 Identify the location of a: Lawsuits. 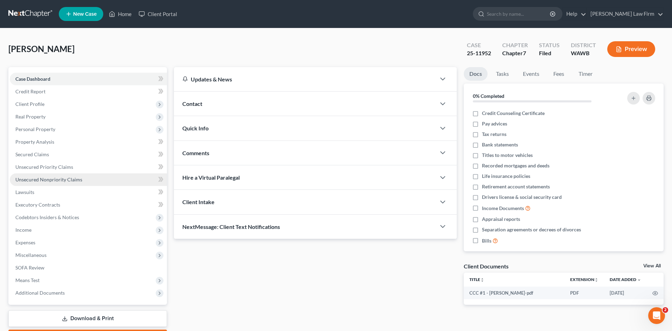
(88, 192).